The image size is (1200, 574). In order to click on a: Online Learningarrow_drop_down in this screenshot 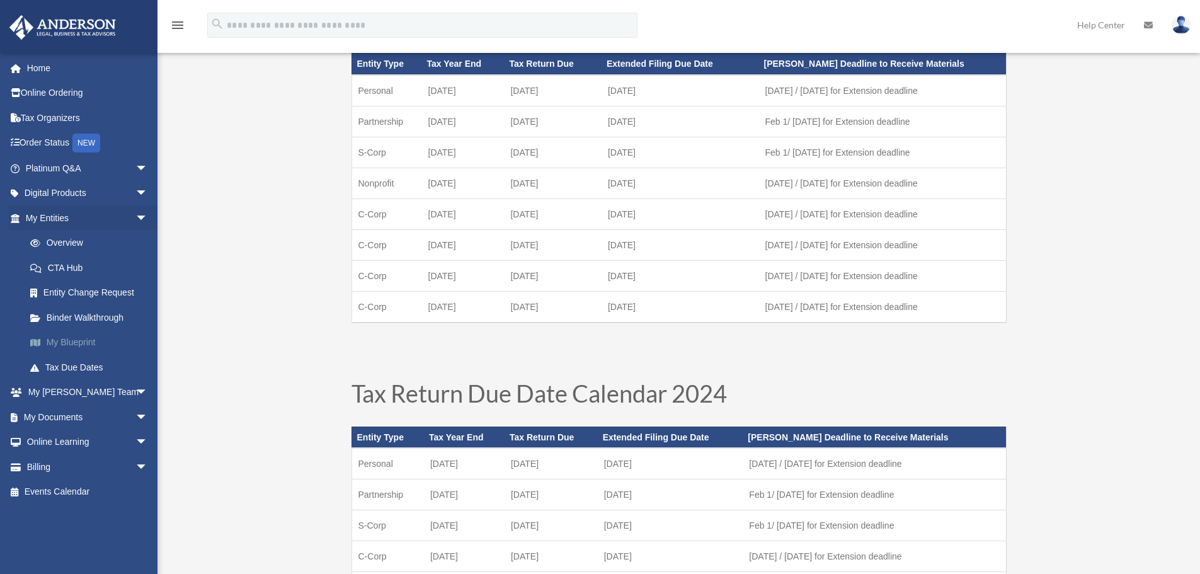, I will do `click(88, 442)`.